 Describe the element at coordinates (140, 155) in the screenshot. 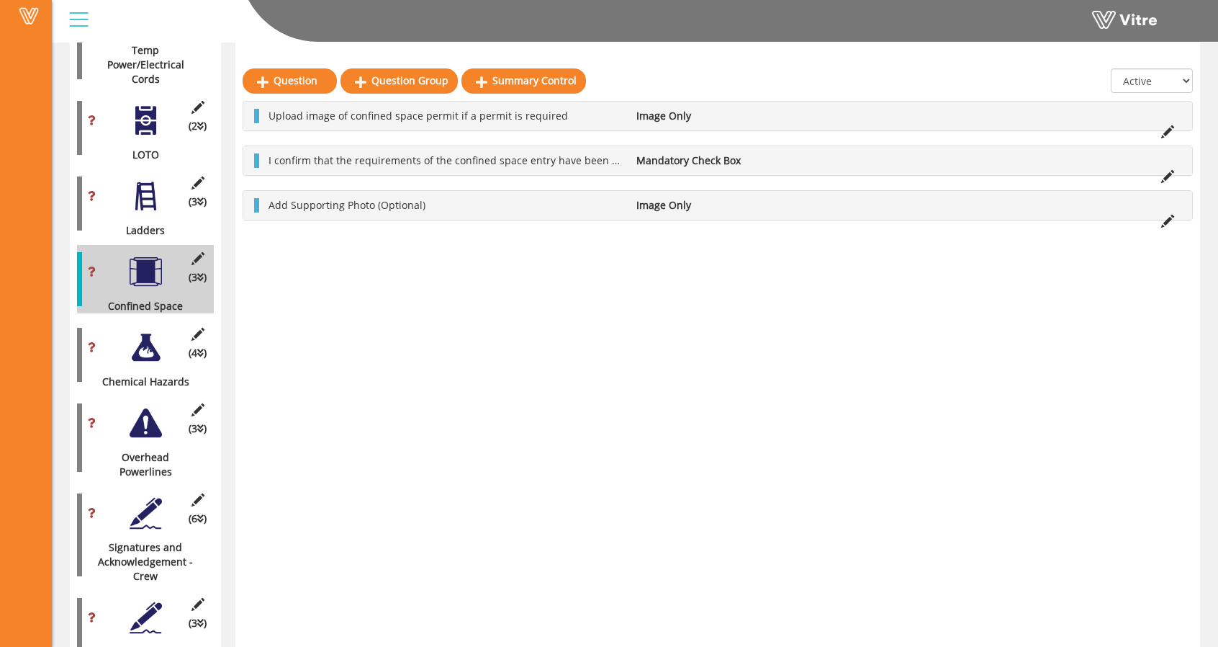

I see `div: LOTO` at that location.